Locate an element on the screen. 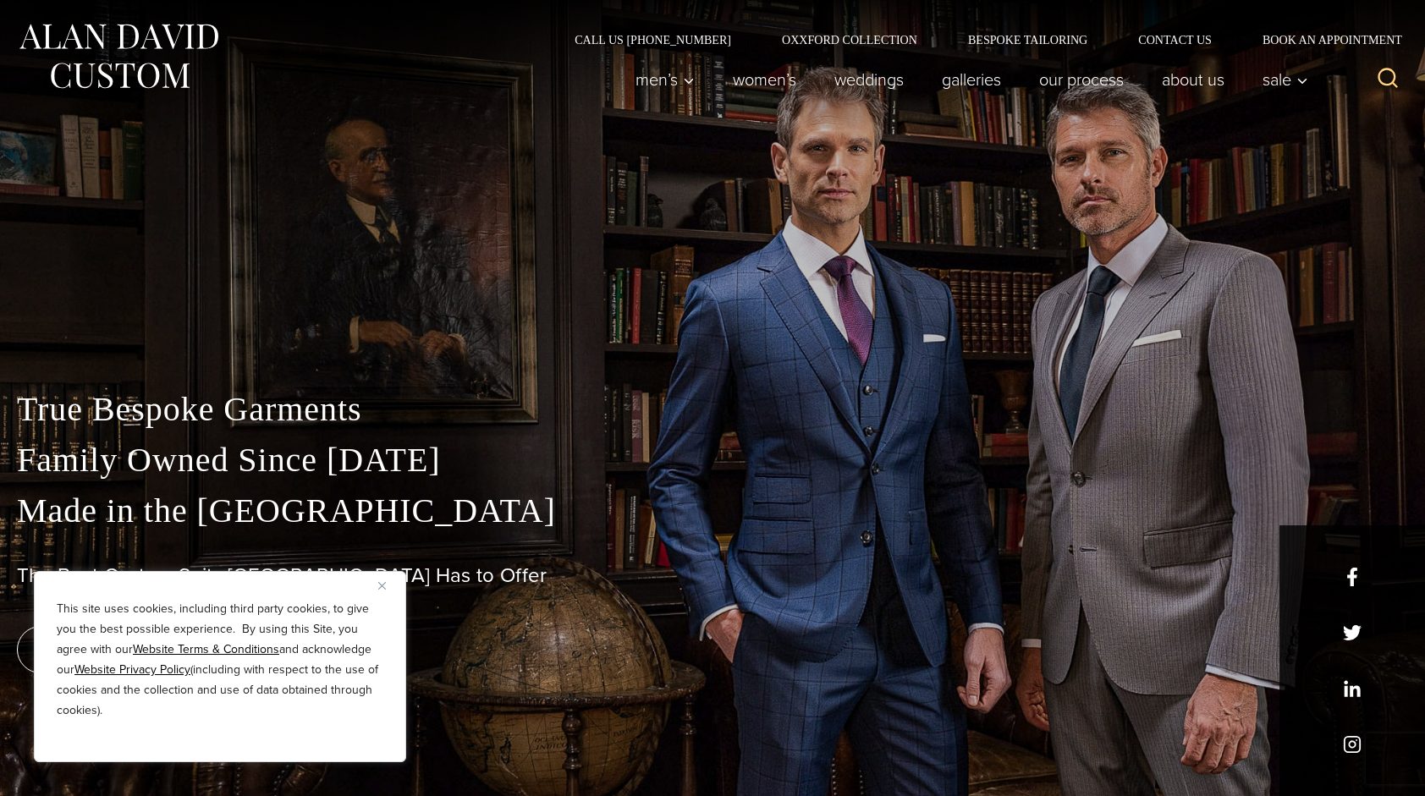 This screenshot has width=1425, height=796. button: View Search Form is located at coordinates (1387, 80).